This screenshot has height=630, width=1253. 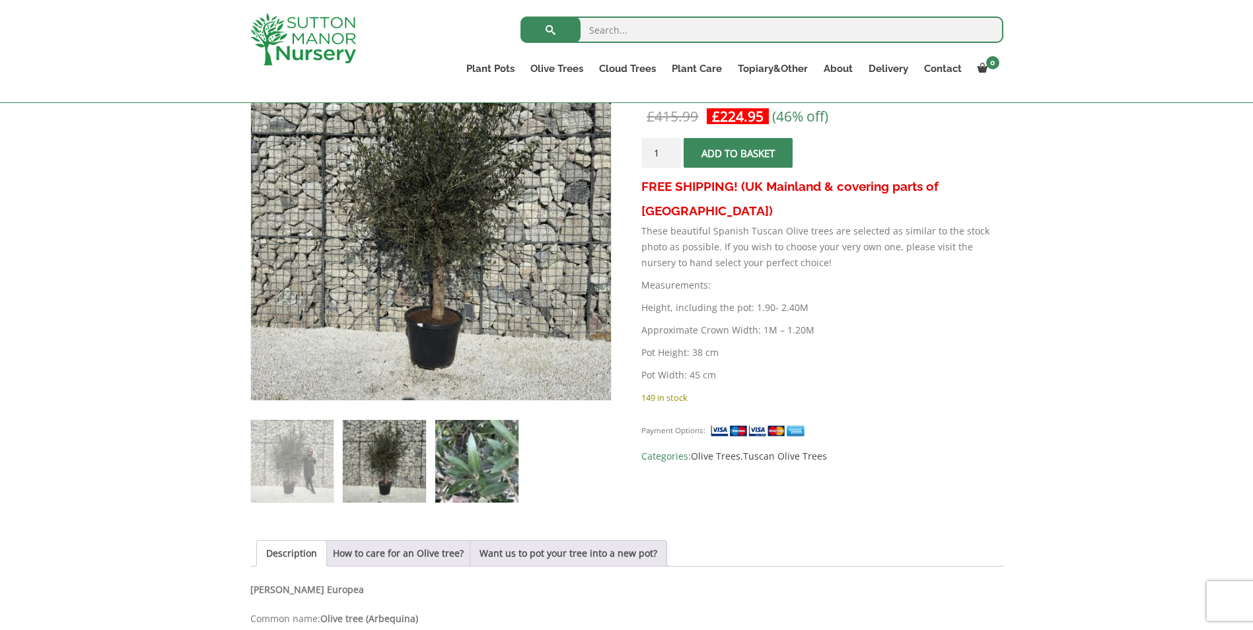 What do you see at coordinates (490, 69) in the screenshot?
I see `a: Plant Pots` at bounding box center [490, 69].